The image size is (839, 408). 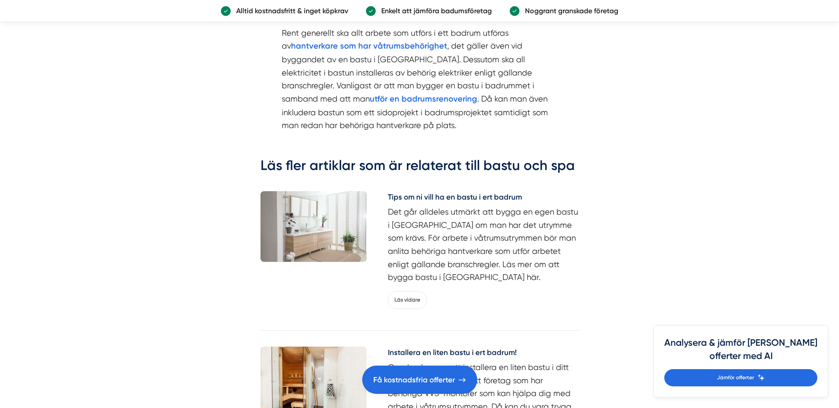 I want to click on span: Jämför offerter, so click(x=735, y=378).